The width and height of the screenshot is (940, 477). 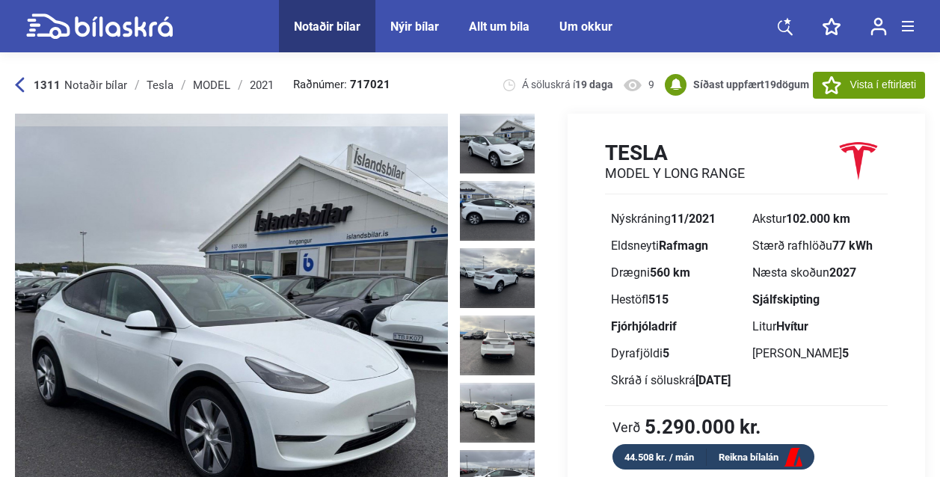 What do you see at coordinates (676, 381) in the screenshot?
I see `div: Skráð í söluskrá` at bounding box center [676, 381].